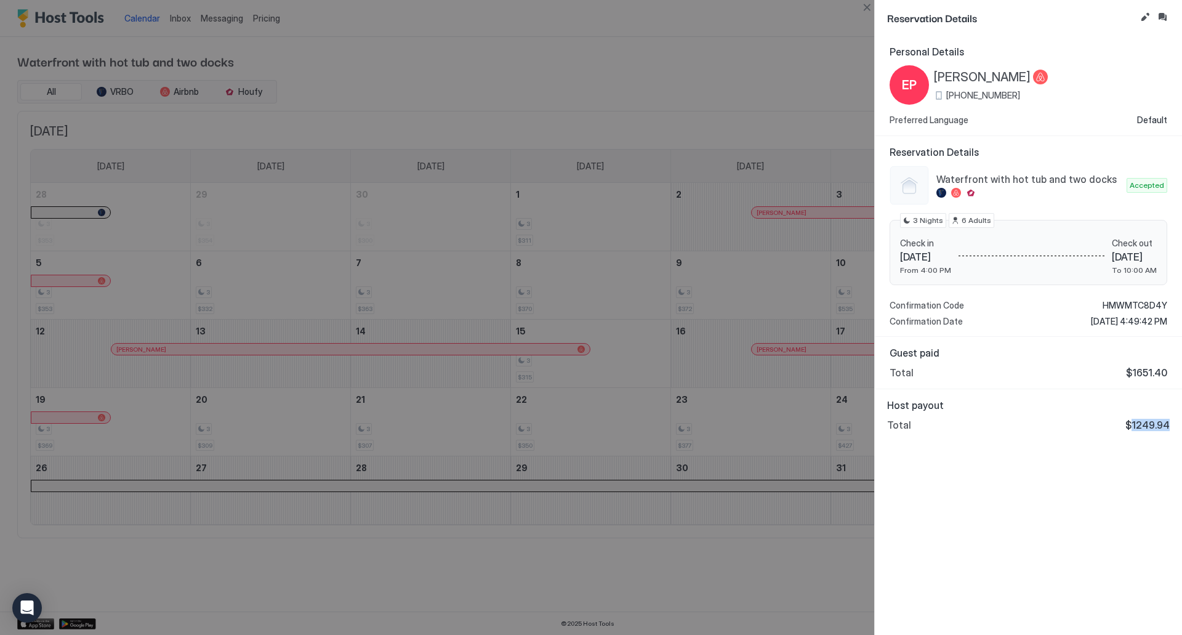 The image size is (1182, 635). Describe the element at coordinates (1147, 185) in the screenshot. I see `span: Accepted` at that location.